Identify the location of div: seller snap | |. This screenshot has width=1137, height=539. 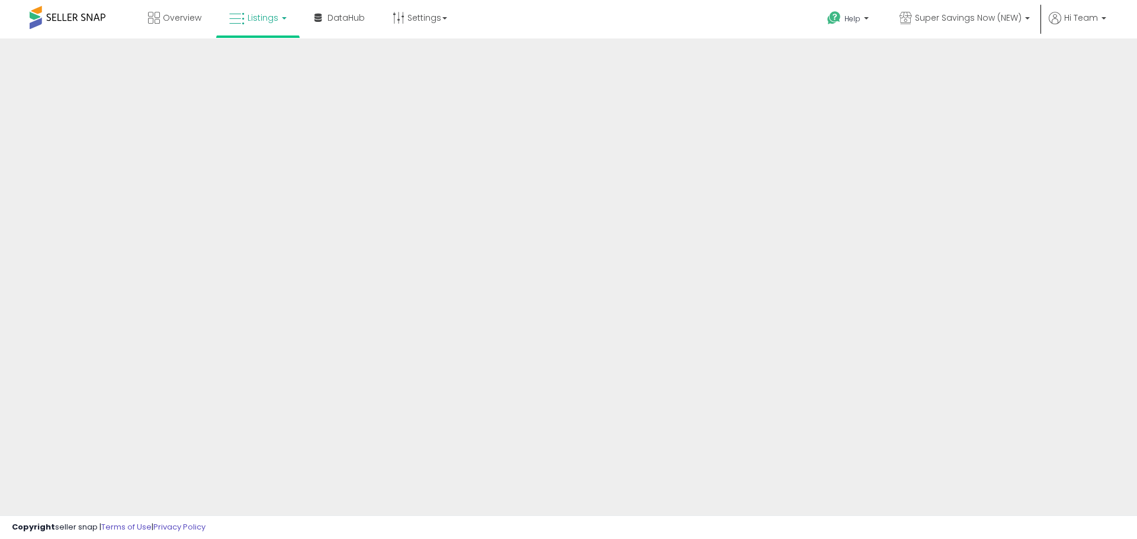
(108, 528).